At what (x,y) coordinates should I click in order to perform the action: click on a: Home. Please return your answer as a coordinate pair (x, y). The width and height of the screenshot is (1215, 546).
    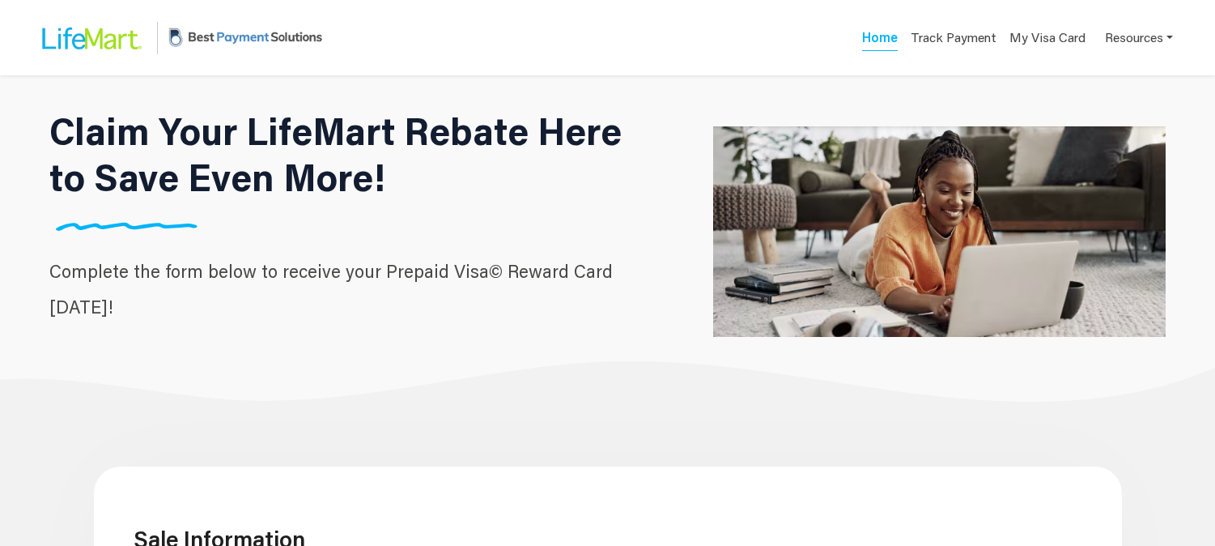
    Looking at the image, I should click on (880, 40).